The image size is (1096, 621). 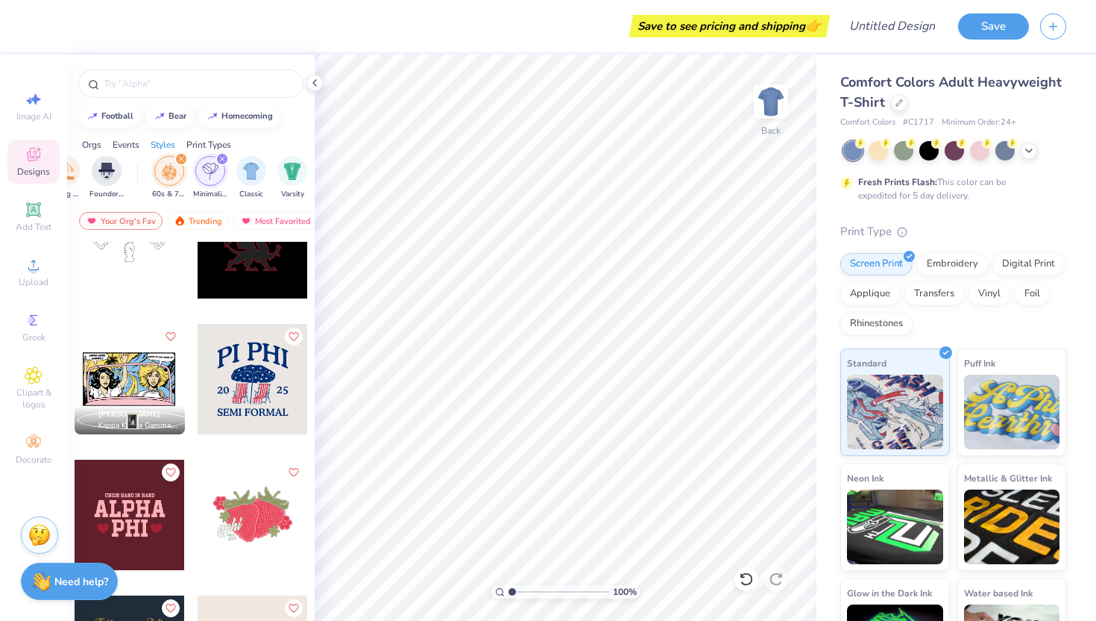 I want to click on span: Minimum Order: 24 +, so click(x=979, y=122).